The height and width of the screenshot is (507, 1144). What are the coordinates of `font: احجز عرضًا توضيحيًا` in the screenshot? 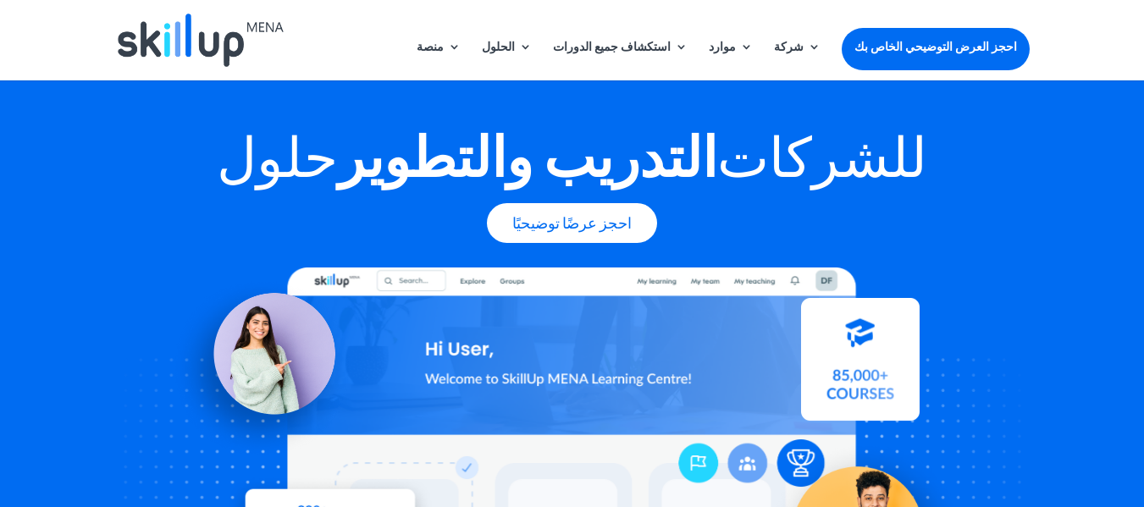 It's located at (572, 223).